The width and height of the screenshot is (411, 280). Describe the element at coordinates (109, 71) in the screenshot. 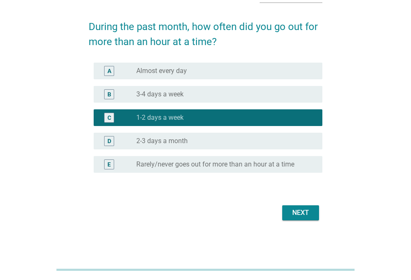

I see `div: A` at that location.